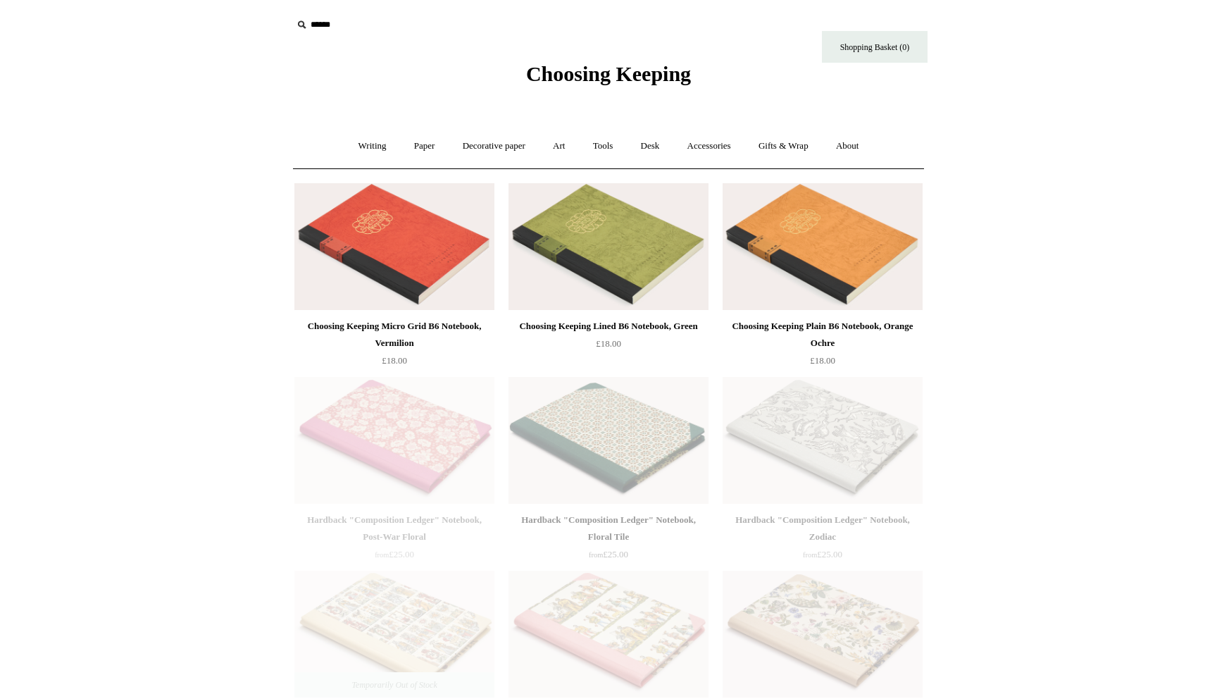 The width and height of the screenshot is (1217, 699). What do you see at coordinates (603, 146) in the screenshot?
I see `a: Tools` at bounding box center [603, 146].